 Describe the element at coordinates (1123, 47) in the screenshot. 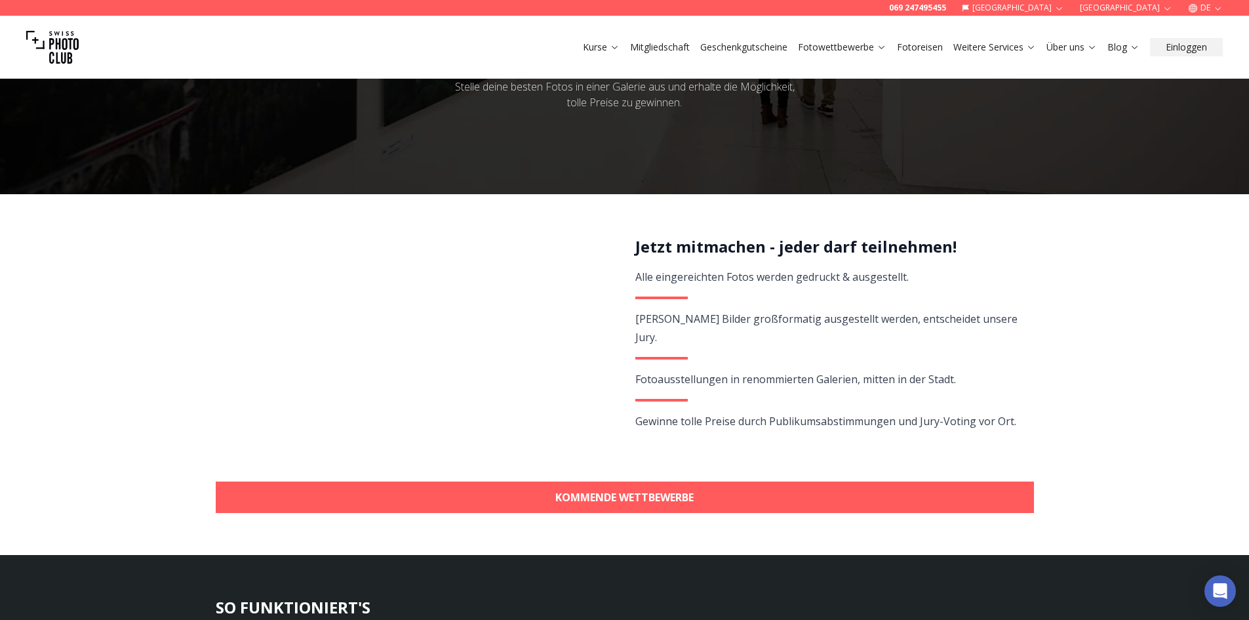

I see `button: Blog` at that location.